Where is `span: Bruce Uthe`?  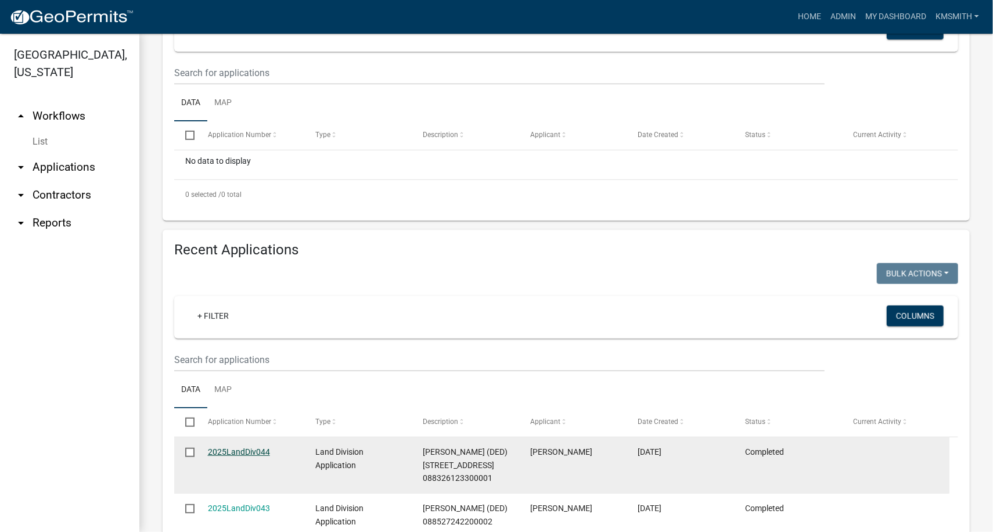
span: Bruce Uthe is located at coordinates (561, 452).